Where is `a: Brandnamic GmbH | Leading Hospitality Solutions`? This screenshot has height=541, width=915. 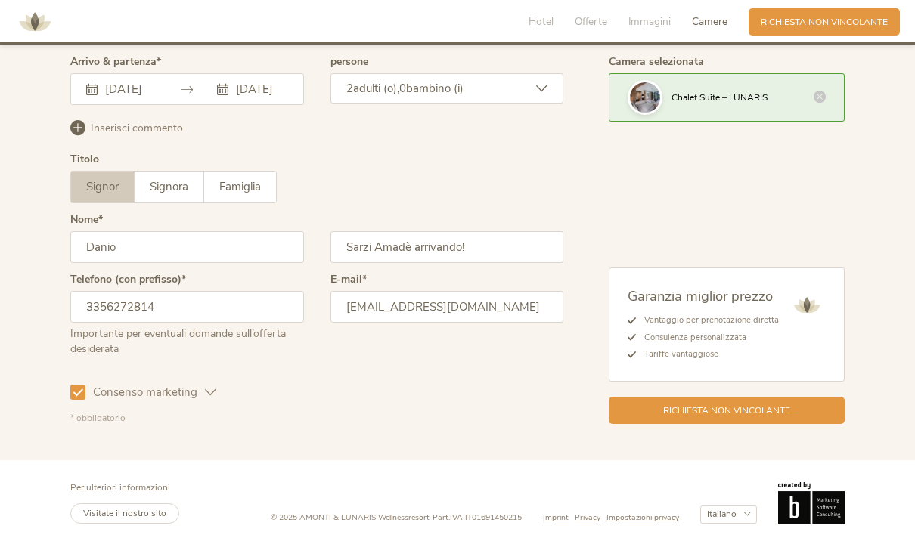 a: Brandnamic GmbH | Leading Hospitality Solutions is located at coordinates (811, 504).